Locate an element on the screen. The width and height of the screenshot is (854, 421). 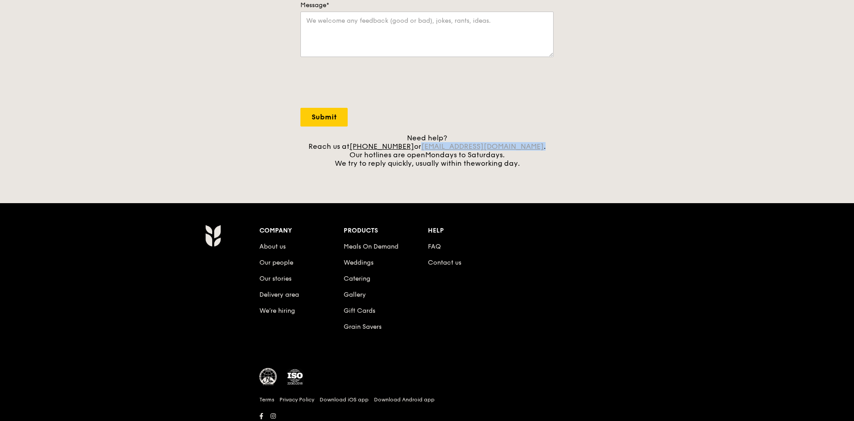
span: working day. is located at coordinates (498, 163).